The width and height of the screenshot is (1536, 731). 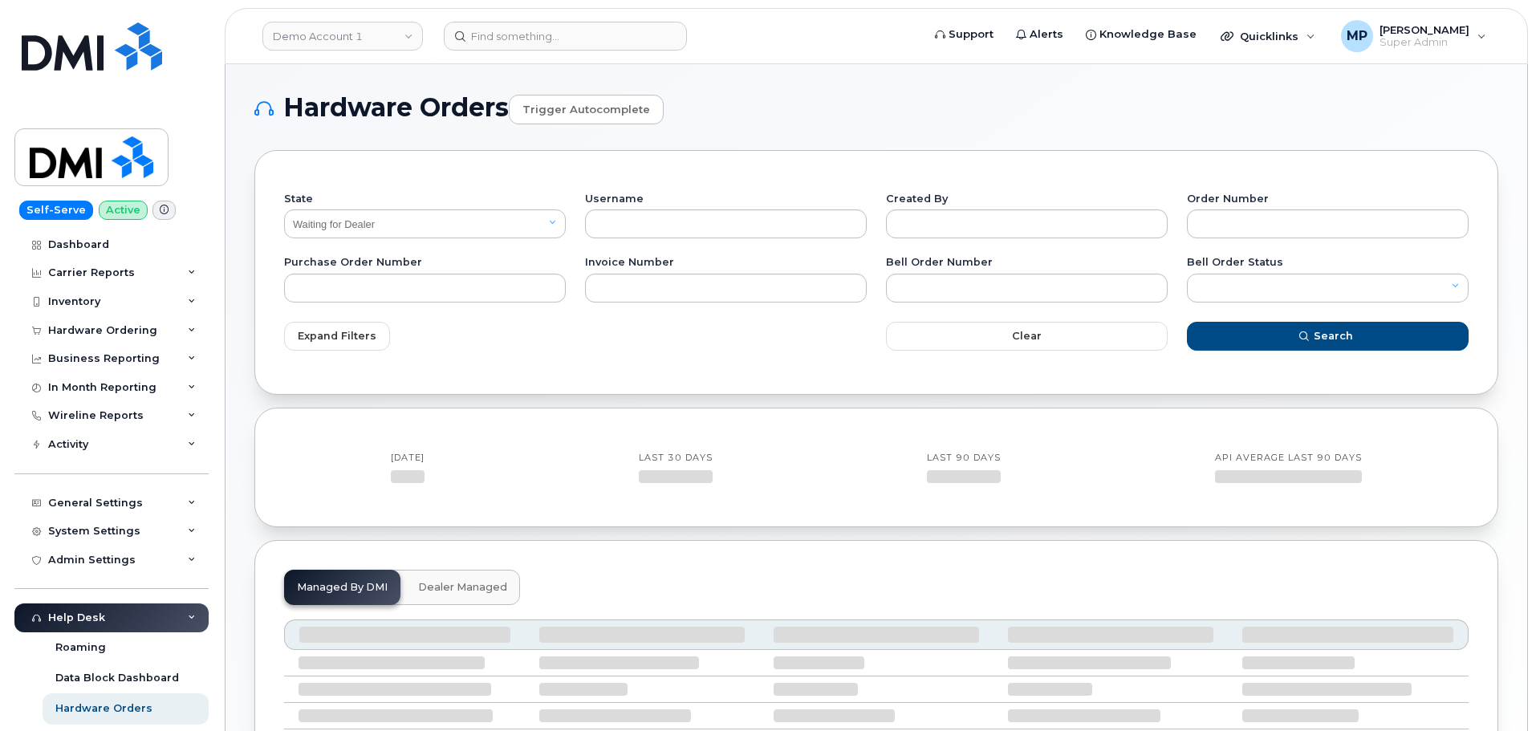 I want to click on span: Search, so click(x=1333, y=336).